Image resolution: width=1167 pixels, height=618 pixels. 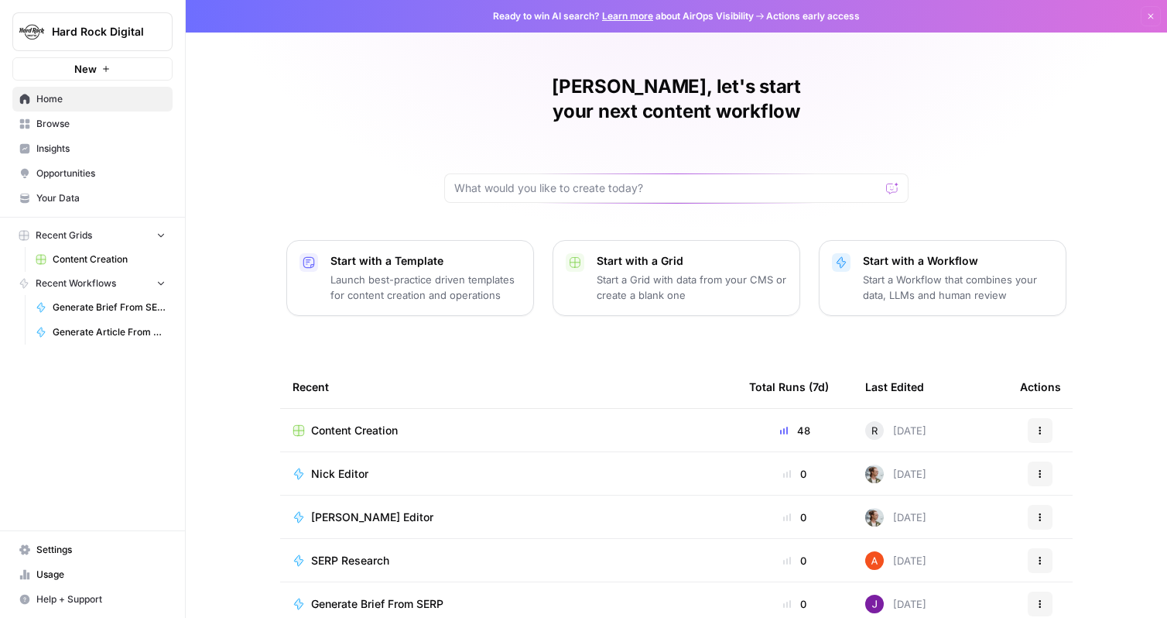 What do you see at coordinates (92, 173) in the screenshot?
I see `a: Opportunities` at bounding box center [92, 173].